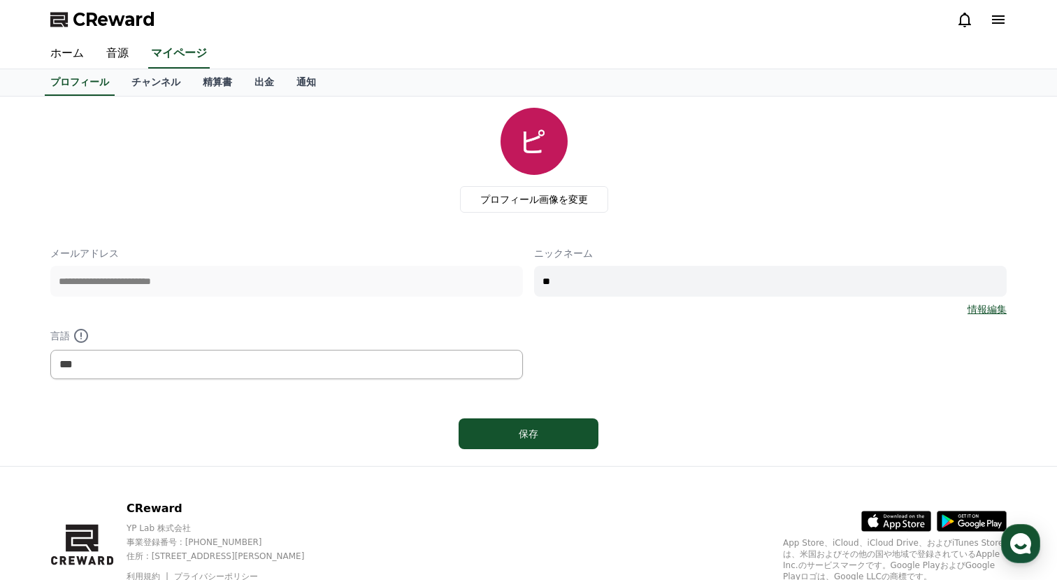 The image size is (1057, 580). I want to click on a: 出金, so click(264, 83).